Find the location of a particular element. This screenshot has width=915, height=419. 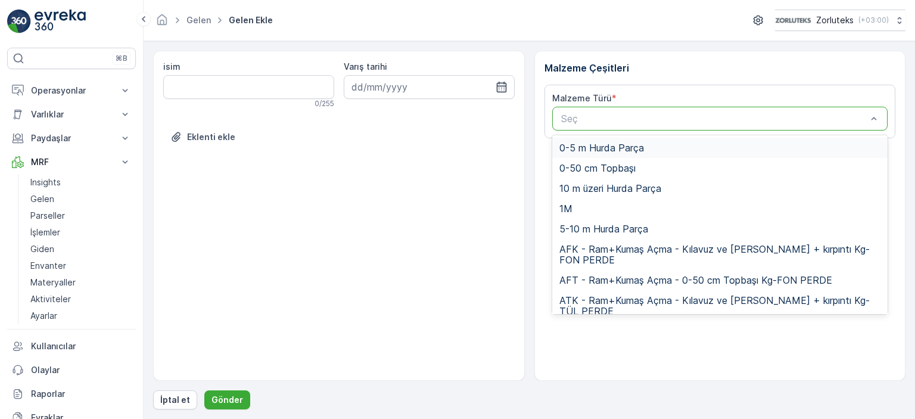

a: Parseller is located at coordinates (80, 216).